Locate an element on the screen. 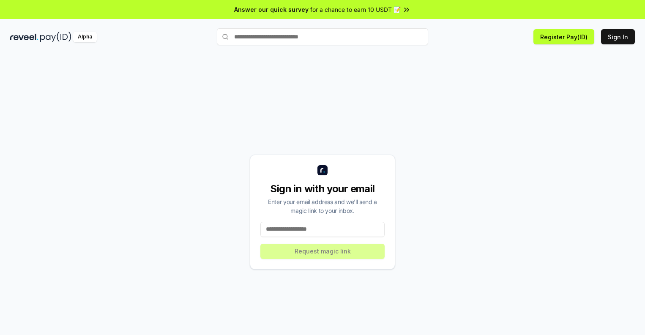  span: Answer our quick survey is located at coordinates (271, 9).